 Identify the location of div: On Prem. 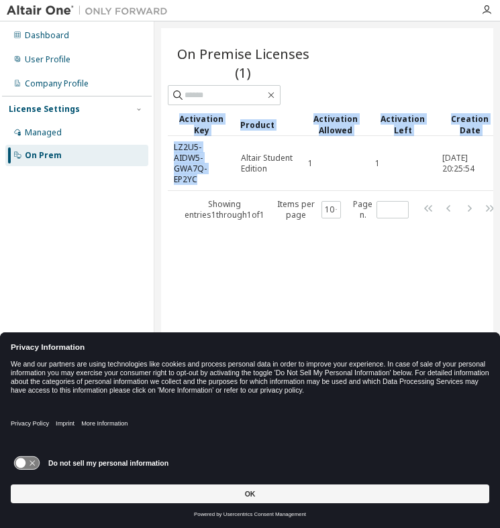
(43, 156).